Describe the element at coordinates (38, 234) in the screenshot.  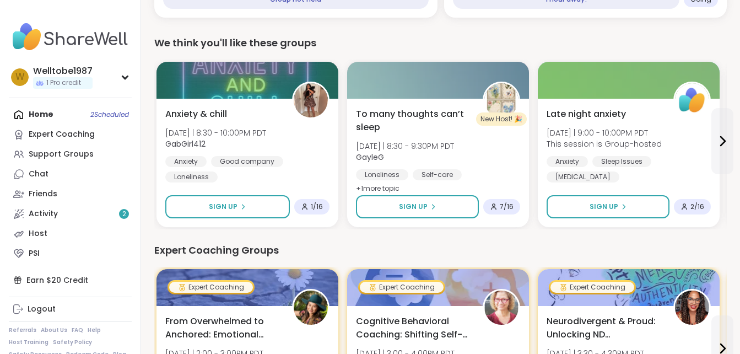
I see `div: Host` at that location.